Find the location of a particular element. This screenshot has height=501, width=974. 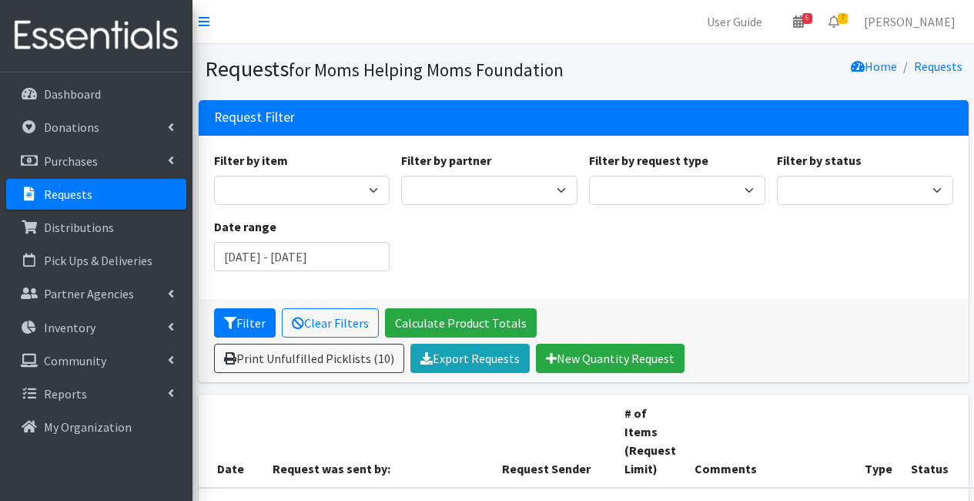

th: # of Items (Request Limit) is located at coordinates (650, 441).